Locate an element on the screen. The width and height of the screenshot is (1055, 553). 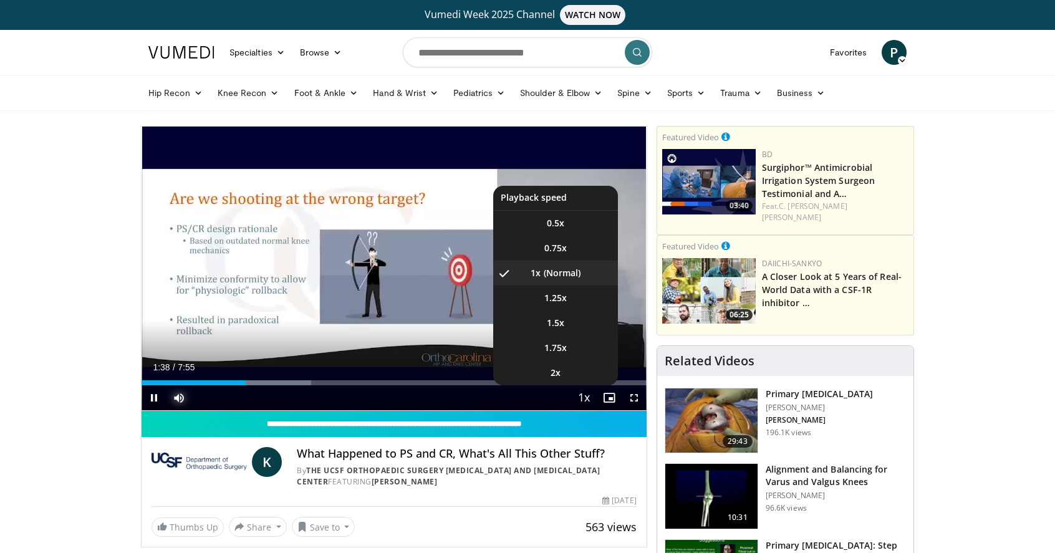
span: 06:25 is located at coordinates (739, 315).